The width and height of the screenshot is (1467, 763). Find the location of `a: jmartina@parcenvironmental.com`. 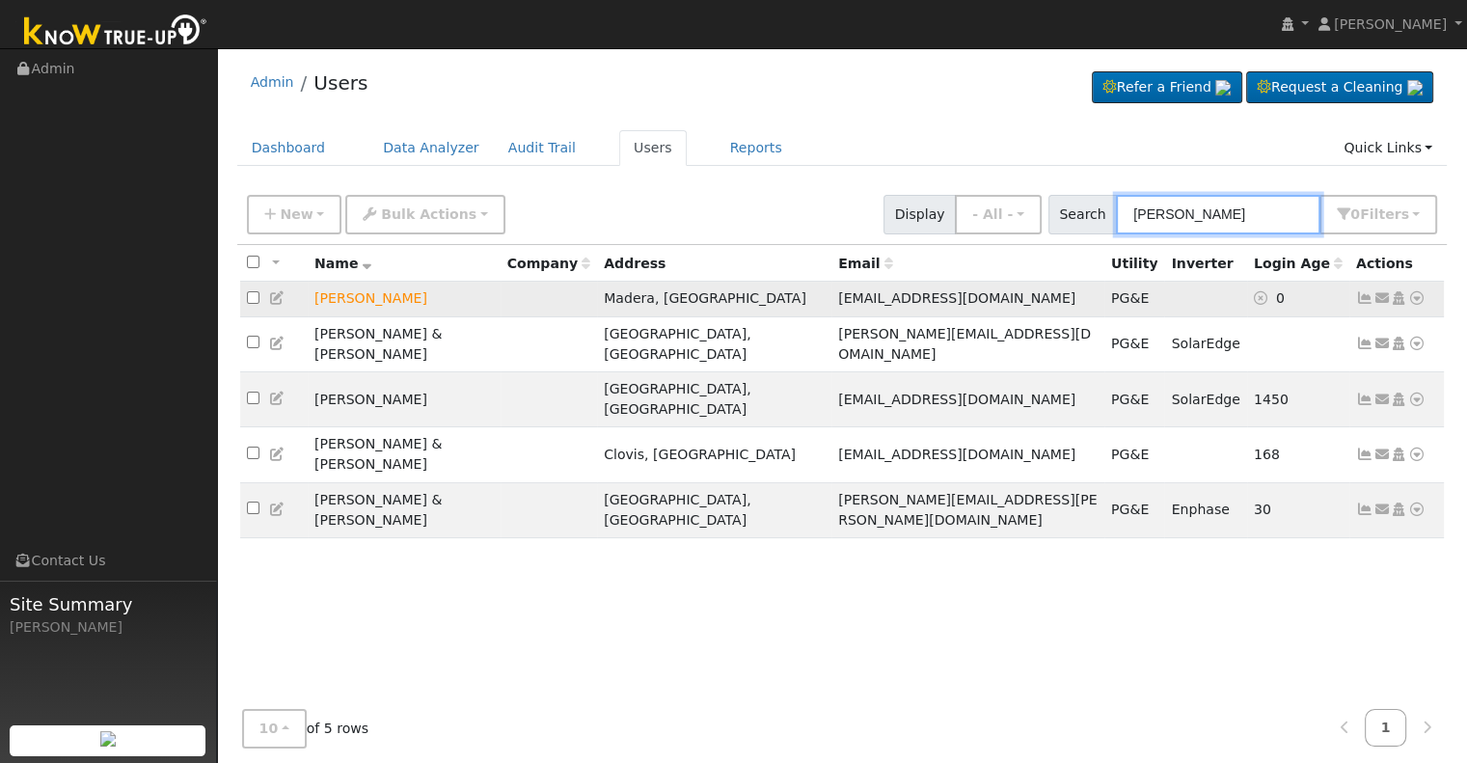

a: jmartina@parcenvironmental.com is located at coordinates (1382, 399).